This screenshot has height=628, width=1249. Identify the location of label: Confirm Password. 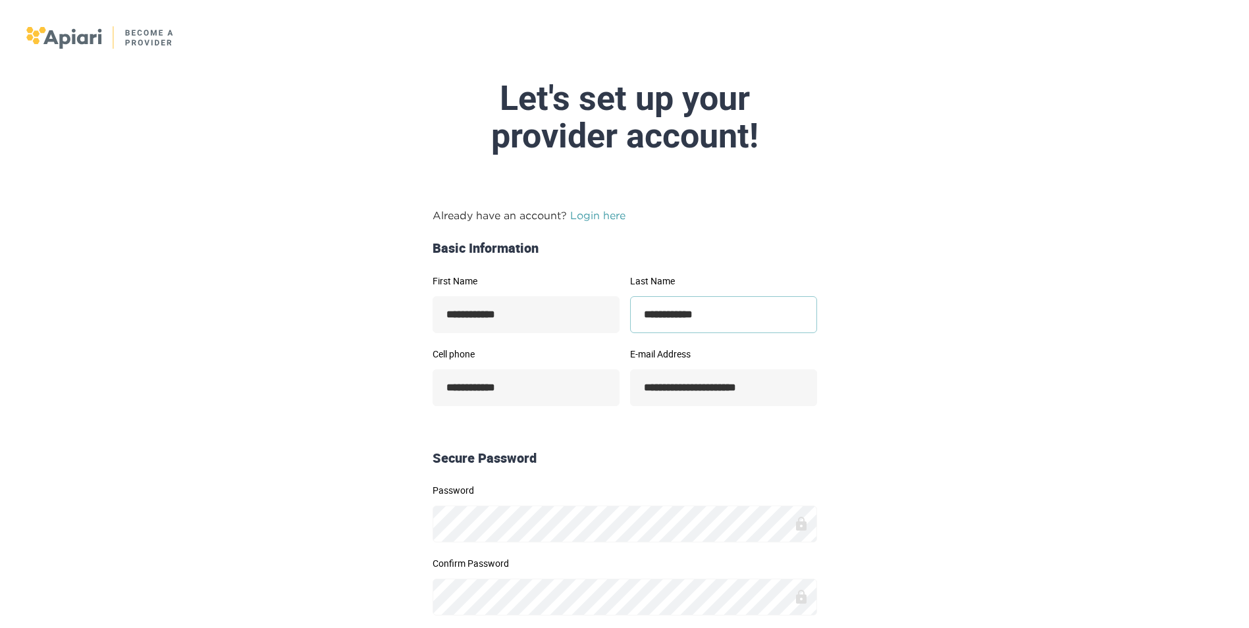
(625, 564).